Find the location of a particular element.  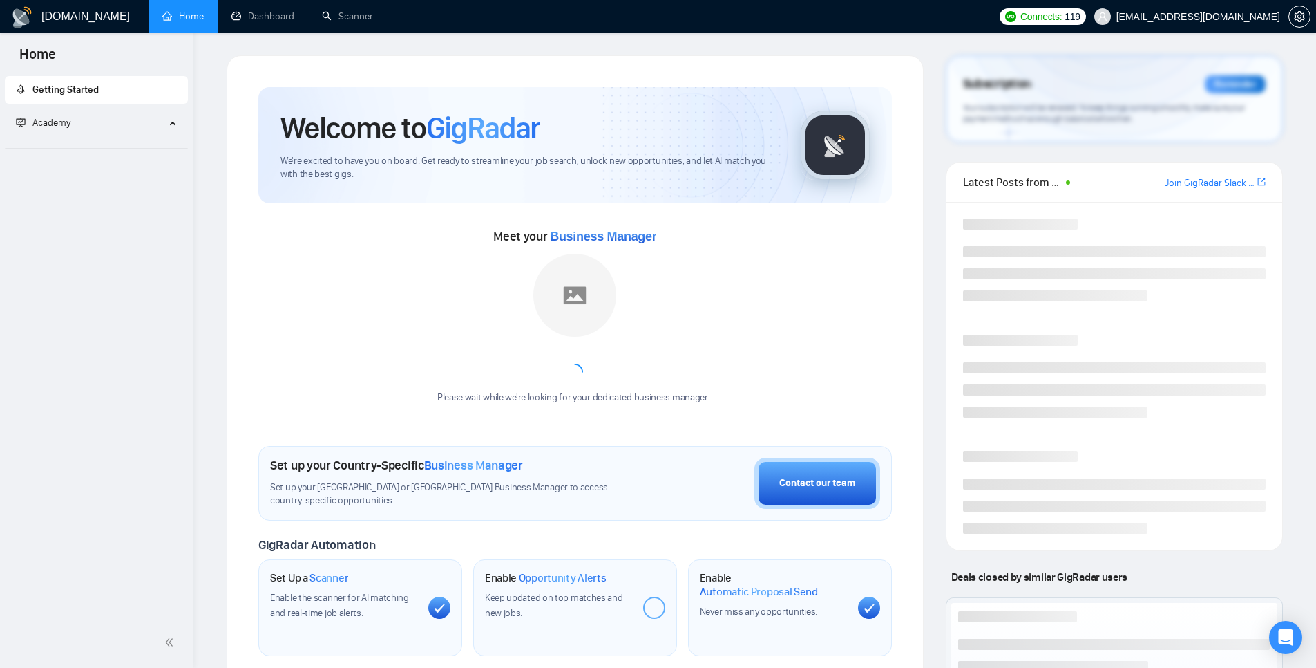

div: Open Intercom Messenger is located at coordinates (1286, 637).